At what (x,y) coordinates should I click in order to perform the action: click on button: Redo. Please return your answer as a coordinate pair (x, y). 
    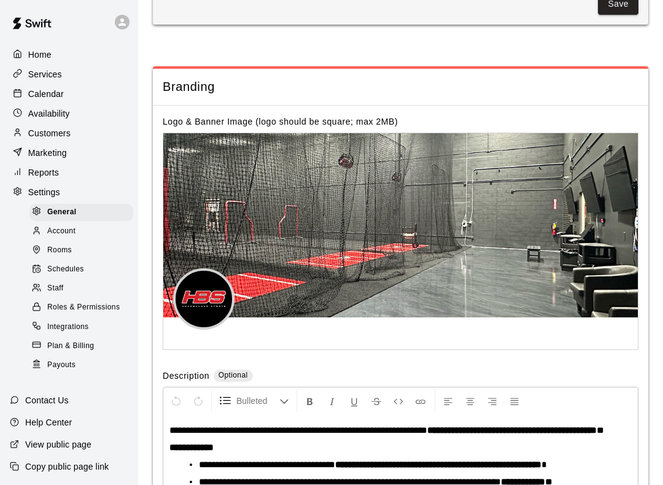
    Looking at the image, I should click on (198, 401).